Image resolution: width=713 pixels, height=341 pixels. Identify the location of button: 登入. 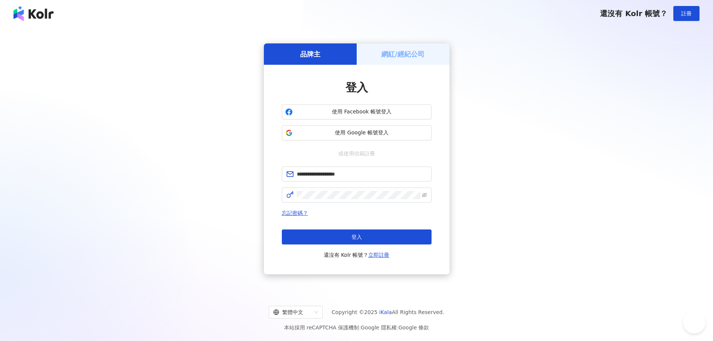
(357, 237).